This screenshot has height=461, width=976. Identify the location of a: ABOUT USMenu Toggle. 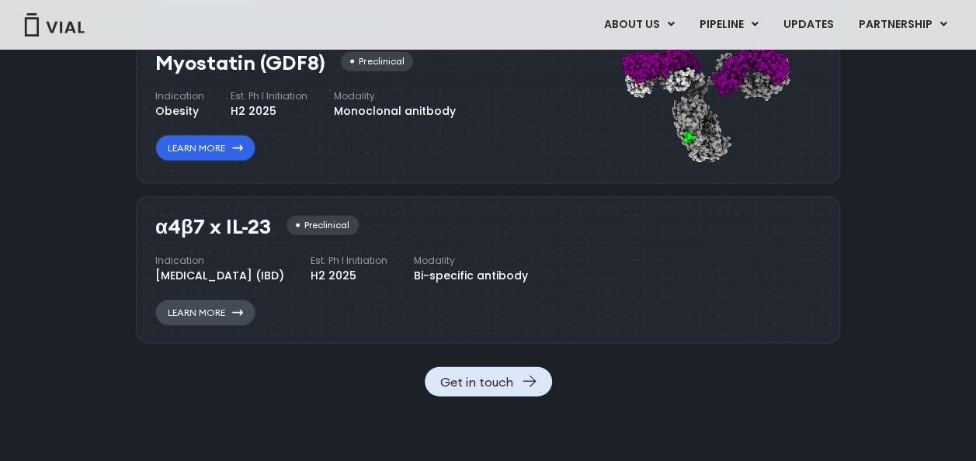
(639, 25).